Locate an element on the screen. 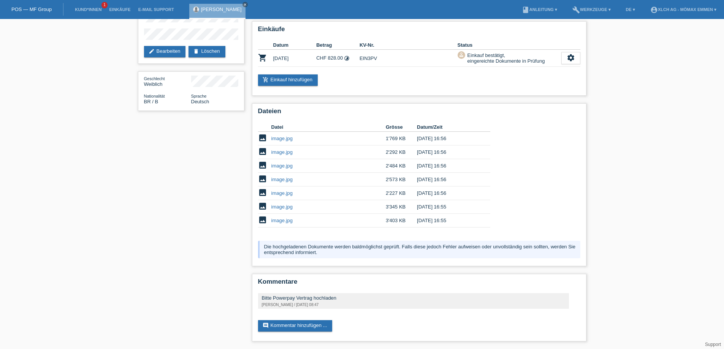 This screenshot has height=349, width=724. td: EIN3PV is located at coordinates (409, 58).